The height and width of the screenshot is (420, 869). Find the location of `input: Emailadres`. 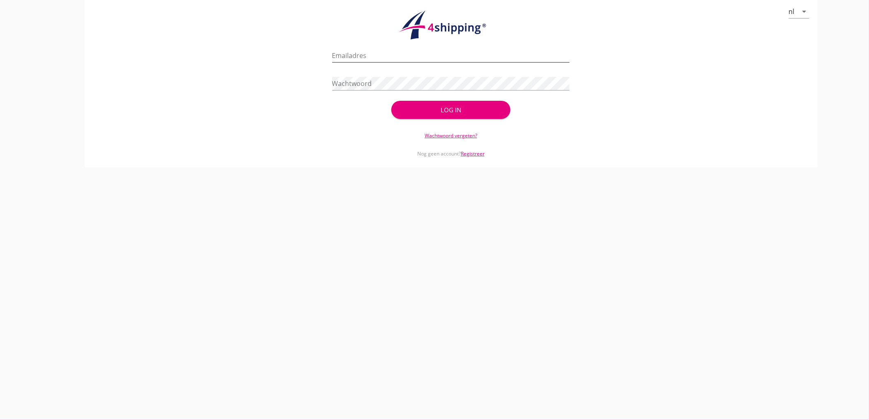

input: Emailadres is located at coordinates (451, 55).